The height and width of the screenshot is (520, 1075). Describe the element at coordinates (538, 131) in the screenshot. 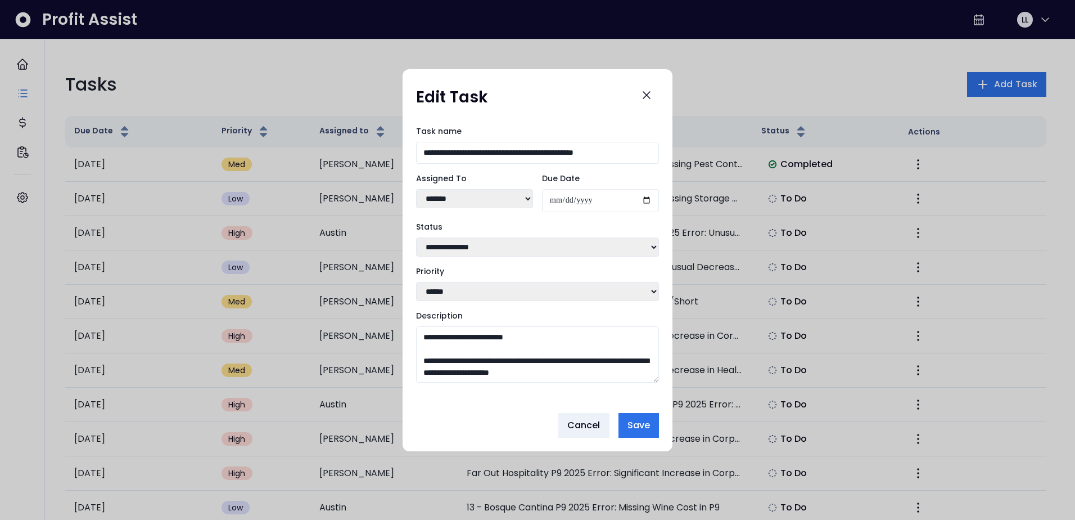

I see `label: Task name` at that location.